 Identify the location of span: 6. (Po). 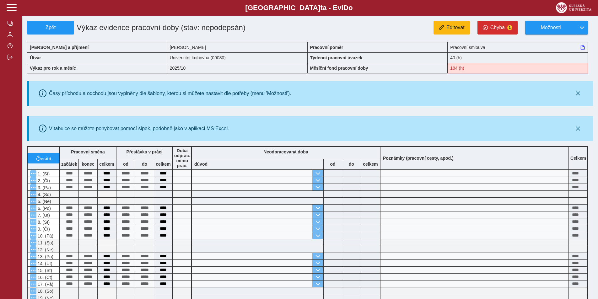
(44, 209).